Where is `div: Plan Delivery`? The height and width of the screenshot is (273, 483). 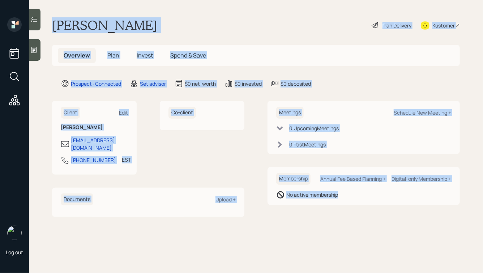 div: Plan Delivery is located at coordinates (397, 25).